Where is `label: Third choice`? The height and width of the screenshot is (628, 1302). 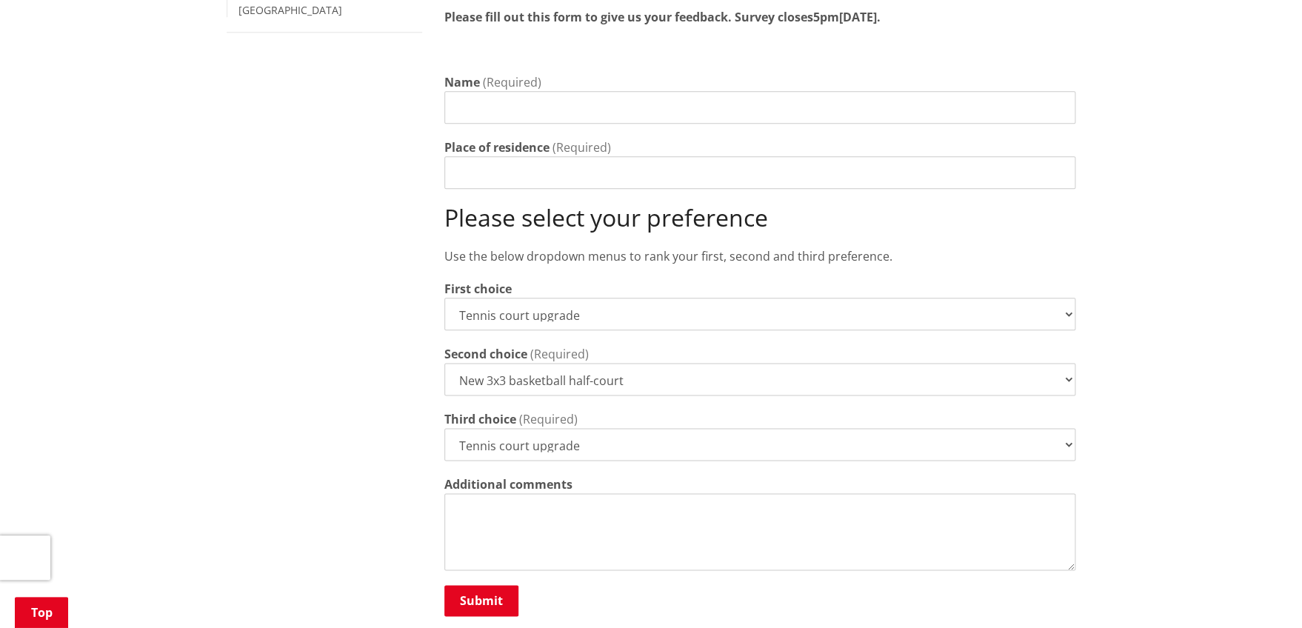 label: Third choice is located at coordinates (480, 419).